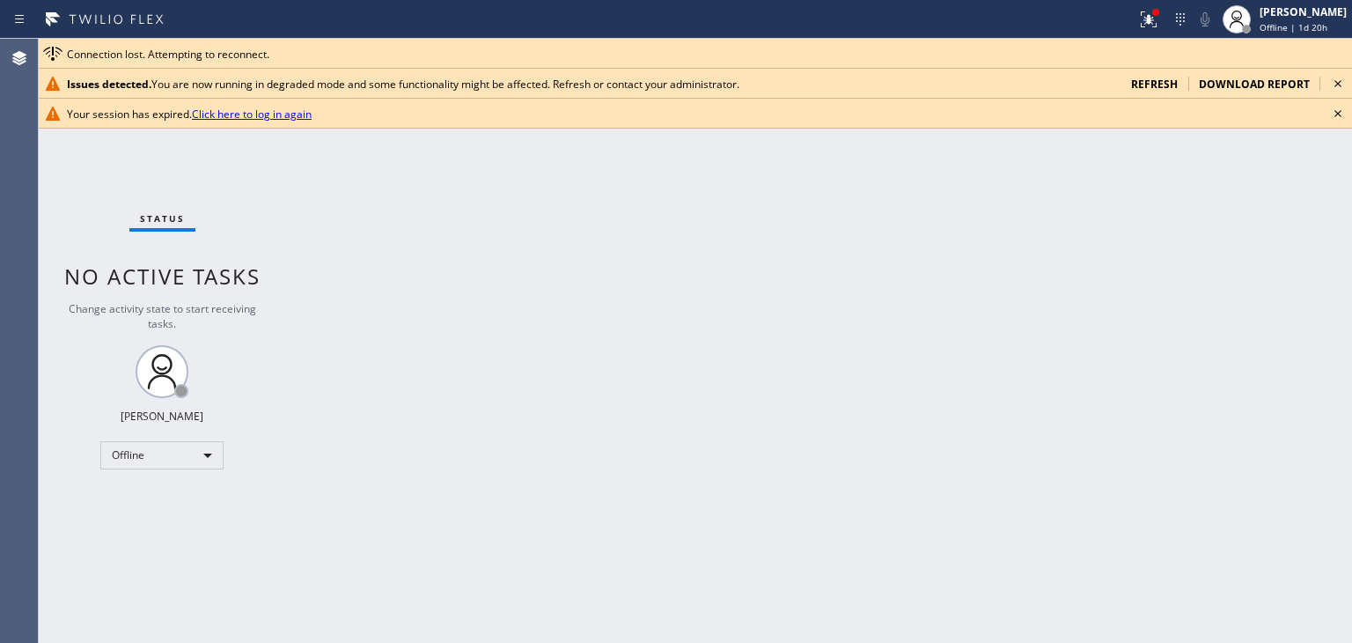 Image resolution: width=1352 pixels, height=643 pixels. Describe the element at coordinates (592, 84) in the screenshot. I see `div: You are now running in degraded mode and some functionality might be affected. Refresh or contact...` at that location.